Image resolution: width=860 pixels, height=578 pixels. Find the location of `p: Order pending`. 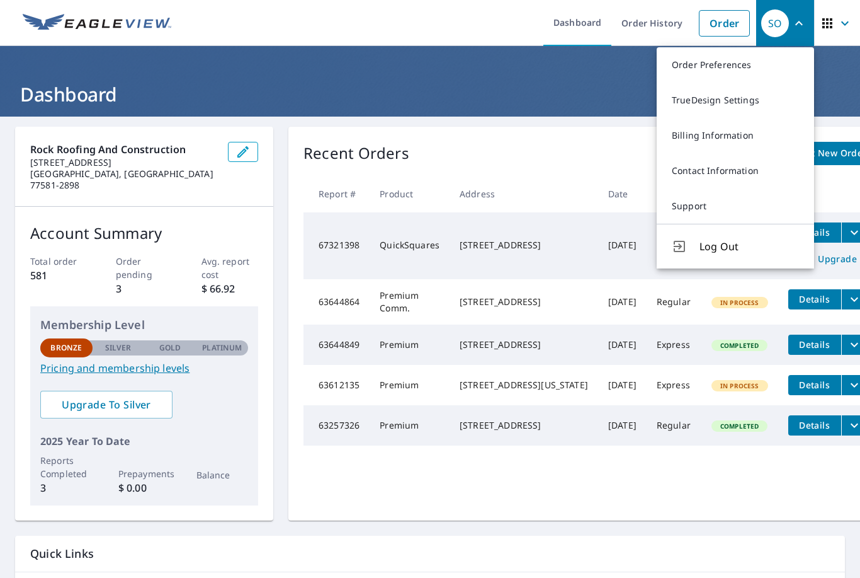

p: Order pending is located at coordinates (144, 268).